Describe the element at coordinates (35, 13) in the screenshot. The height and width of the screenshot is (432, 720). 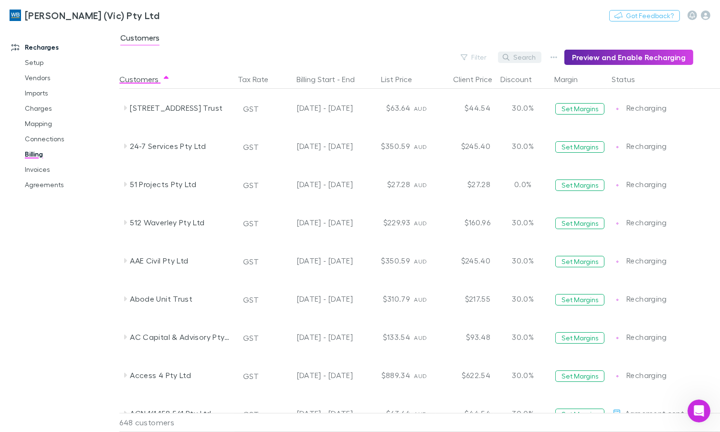
I see `div: Profile image for Alex` at that location.